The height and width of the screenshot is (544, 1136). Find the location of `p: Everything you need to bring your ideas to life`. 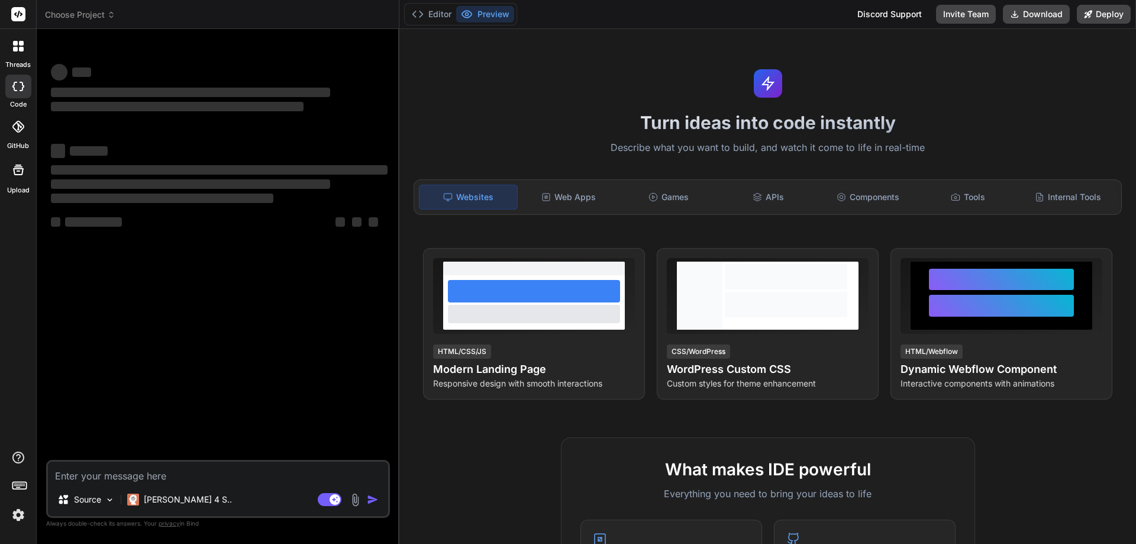

p: Everything you need to bring your ideas to life is located at coordinates (768, 493).